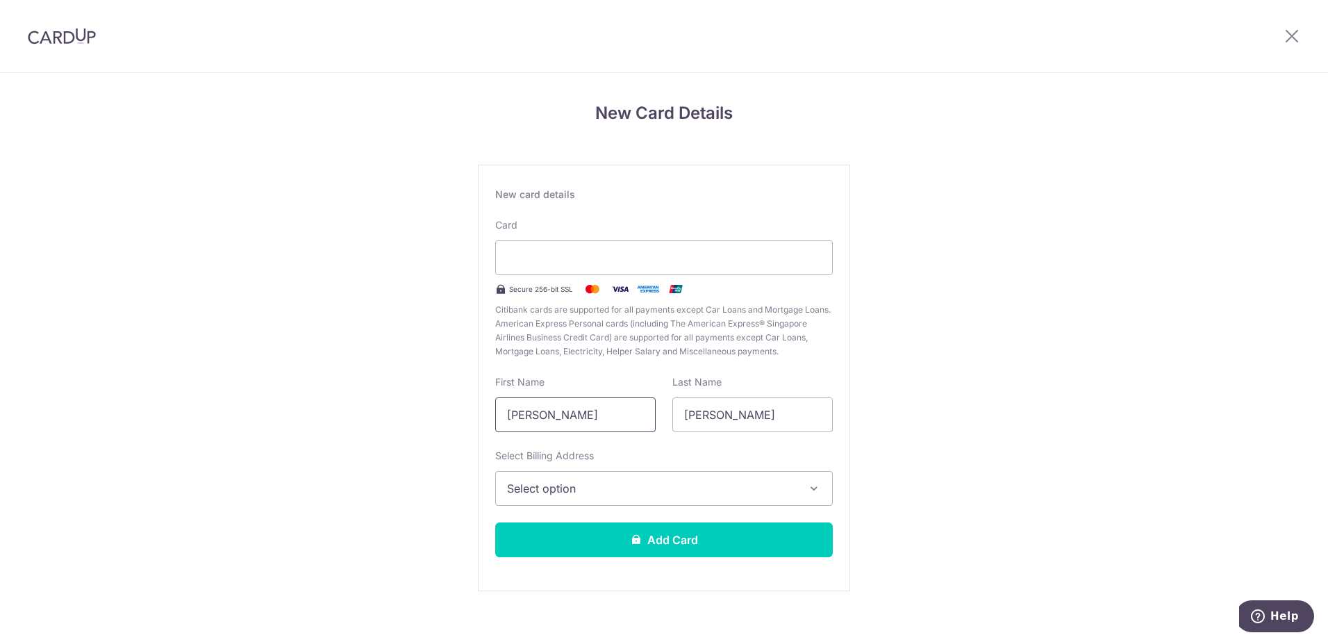  Describe the element at coordinates (664, 194) in the screenshot. I see `div: New card details` at that location.